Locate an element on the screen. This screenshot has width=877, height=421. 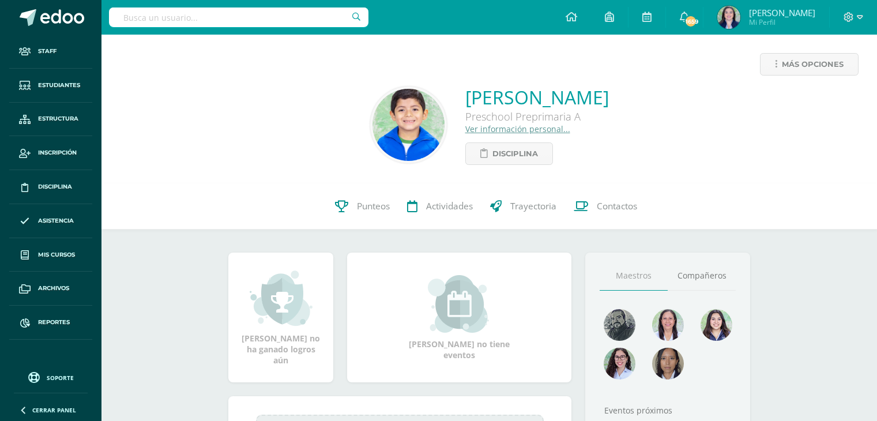
a: Trayectoria is located at coordinates (523, 206).